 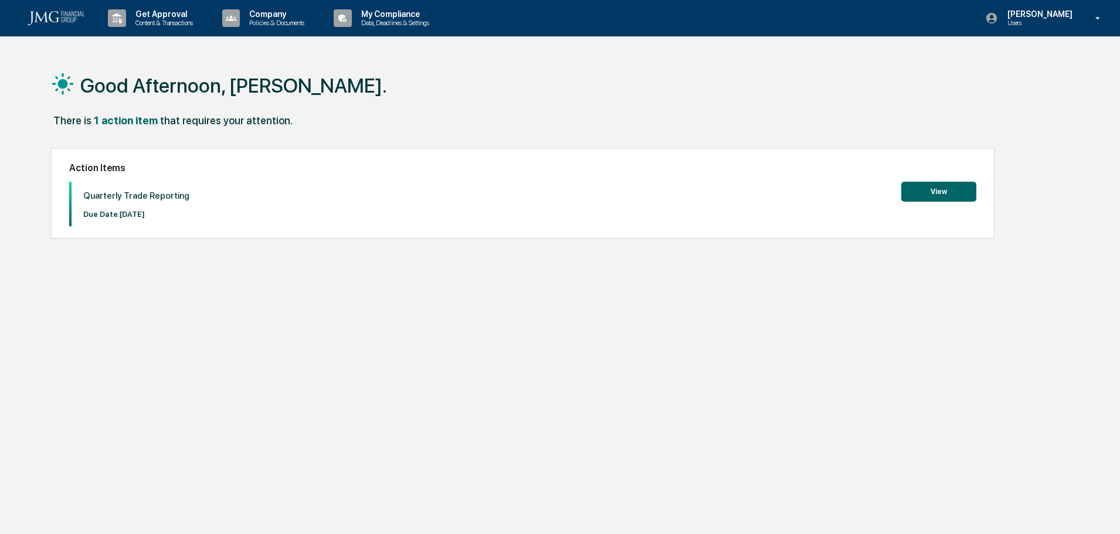 What do you see at coordinates (72, 120) in the screenshot?
I see `div: There is` at bounding box center [72, 120].